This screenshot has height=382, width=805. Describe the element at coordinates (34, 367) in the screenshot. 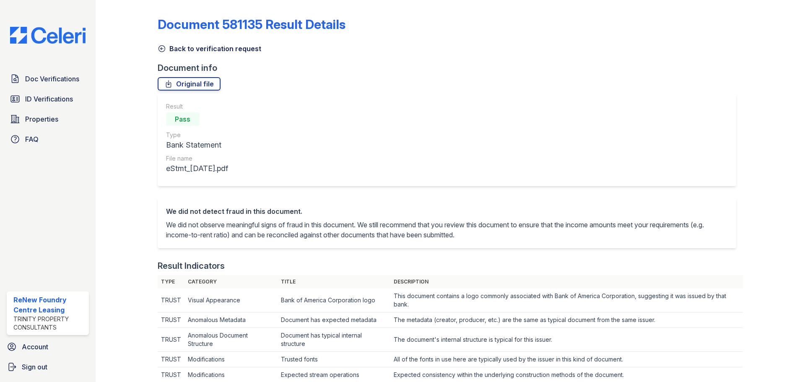

I see `span: Sign out` at that location.